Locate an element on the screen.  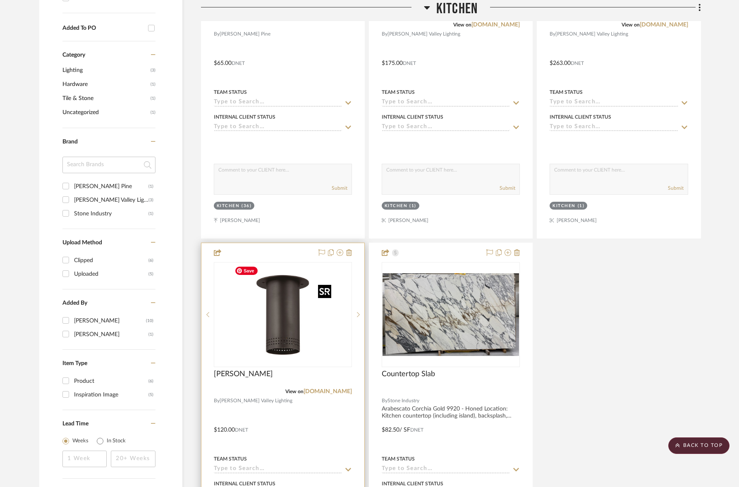
span: Lighting is located at coordinates (105, 70).